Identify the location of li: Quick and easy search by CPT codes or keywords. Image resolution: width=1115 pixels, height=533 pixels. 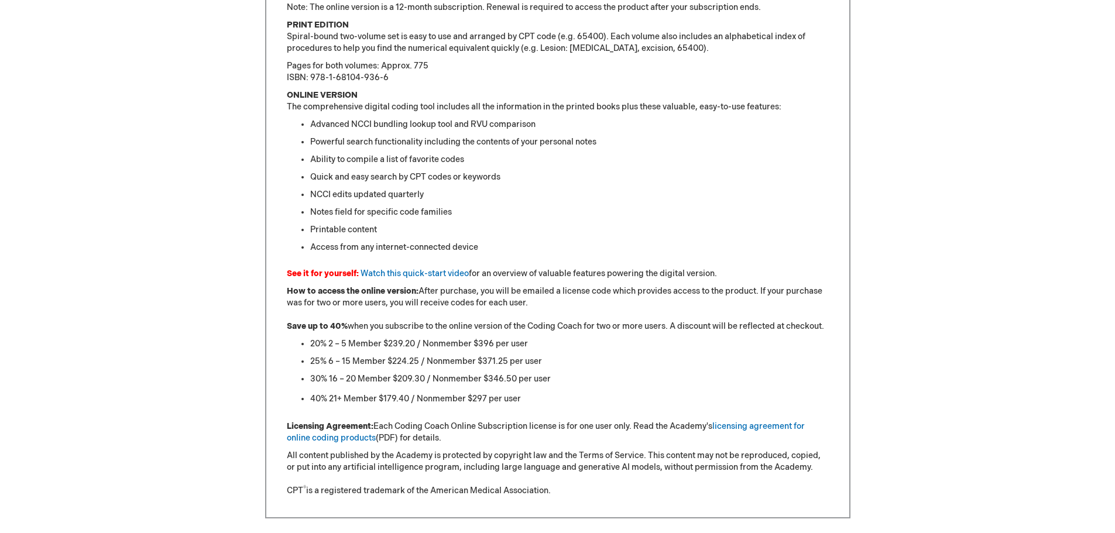
(570, 177).